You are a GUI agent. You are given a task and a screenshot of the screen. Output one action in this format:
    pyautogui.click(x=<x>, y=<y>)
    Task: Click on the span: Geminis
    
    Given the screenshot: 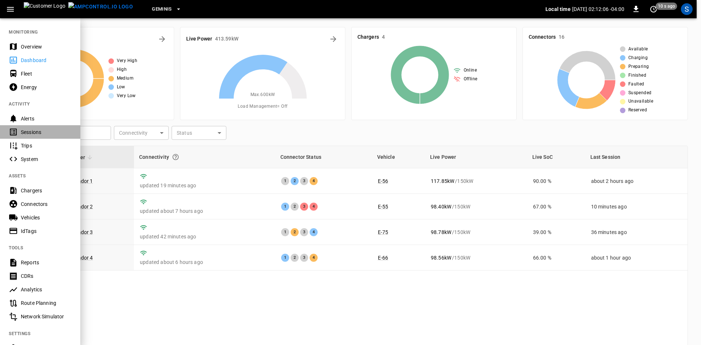 What is the action you would take?
    pyautogui.click(x=162, y=9)
    